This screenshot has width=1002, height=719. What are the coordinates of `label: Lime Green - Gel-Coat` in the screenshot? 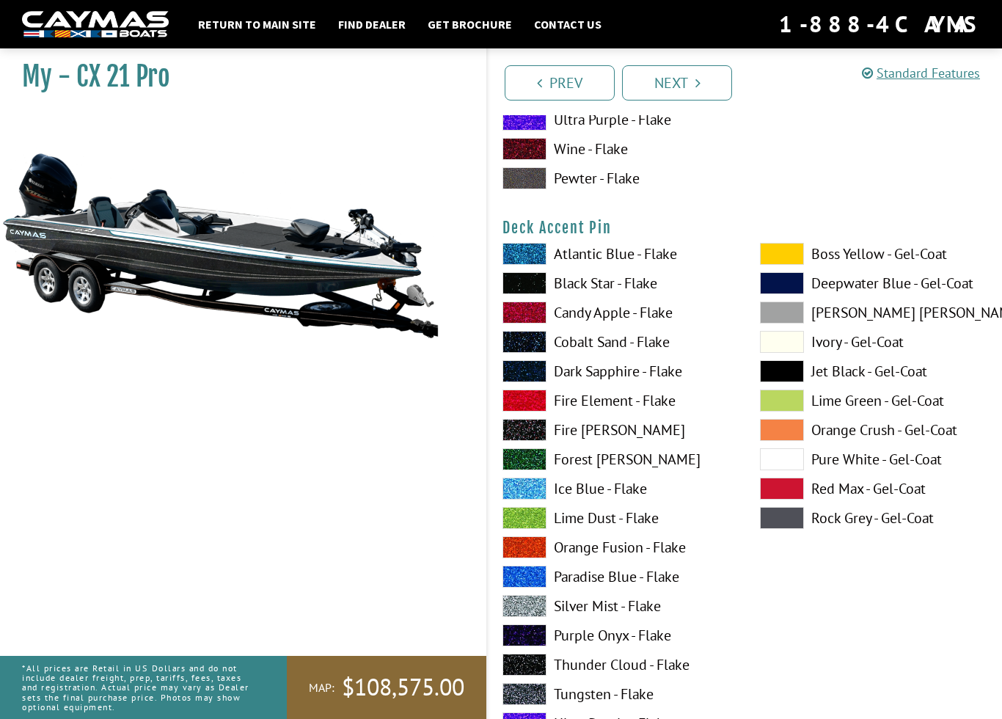 It's located at (874, 401).